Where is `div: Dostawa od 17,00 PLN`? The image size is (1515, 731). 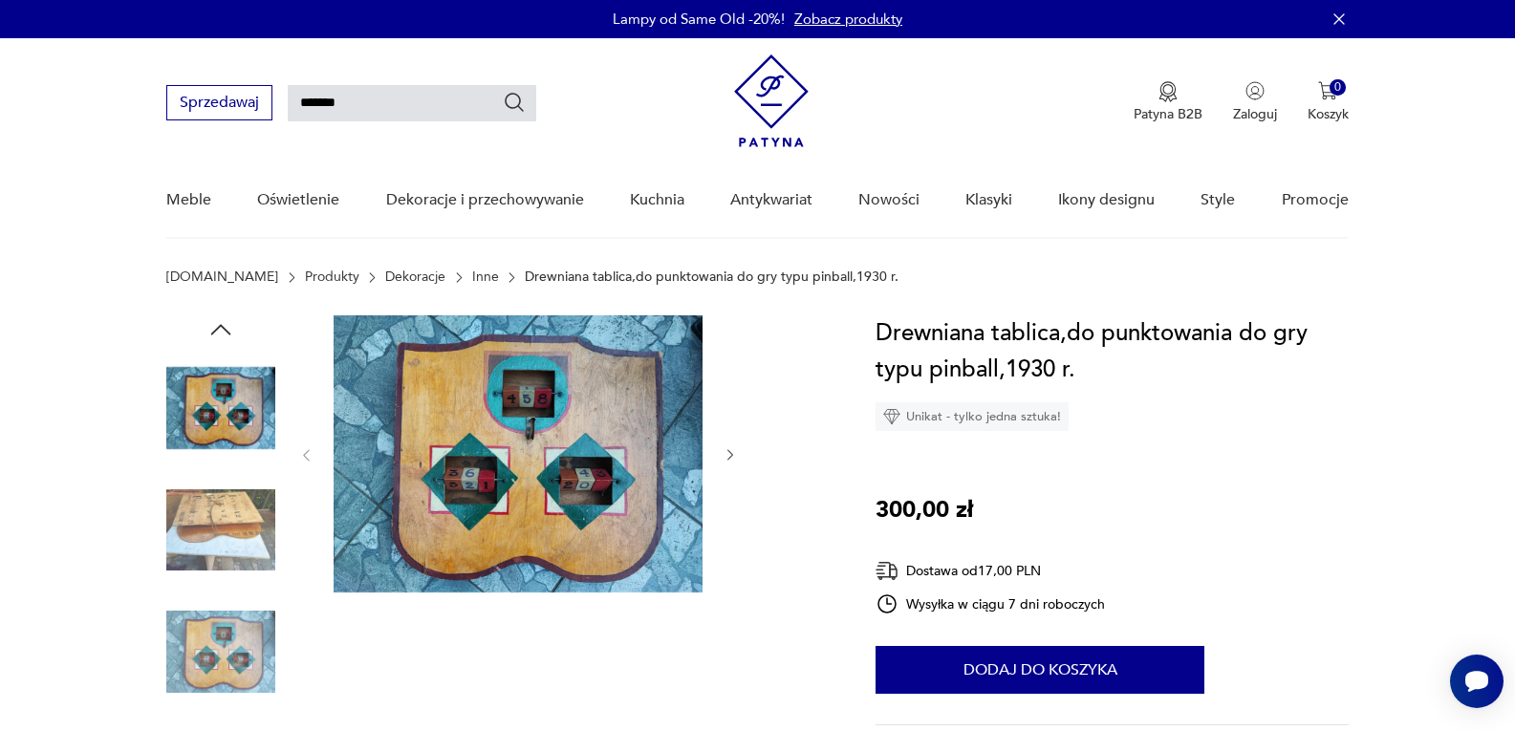 div: Dostawa od 17,00 PLN is located at coordinates (990, 570).